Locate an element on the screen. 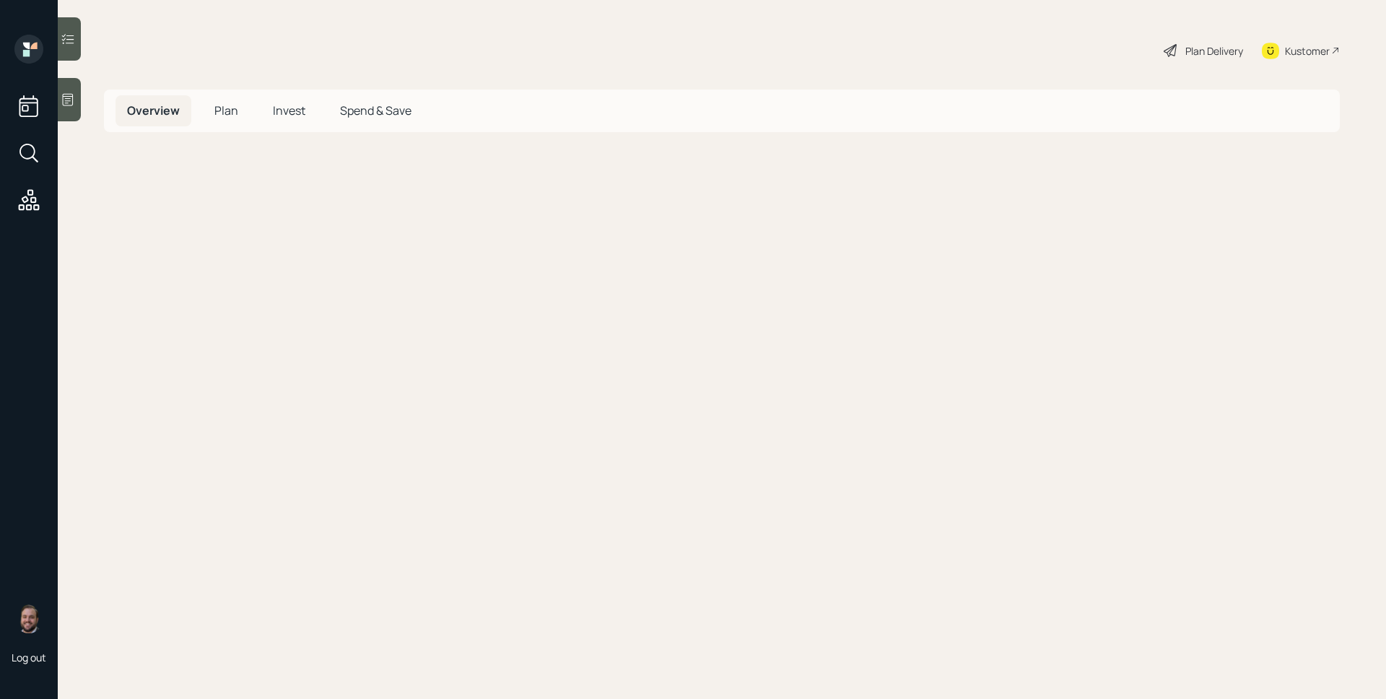  img: james-distasi-headshot.png is located at coordinates (29, 618).